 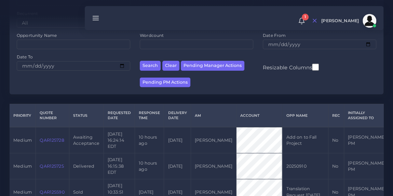 I want to click on a: 1, so click(x=301, y=21).